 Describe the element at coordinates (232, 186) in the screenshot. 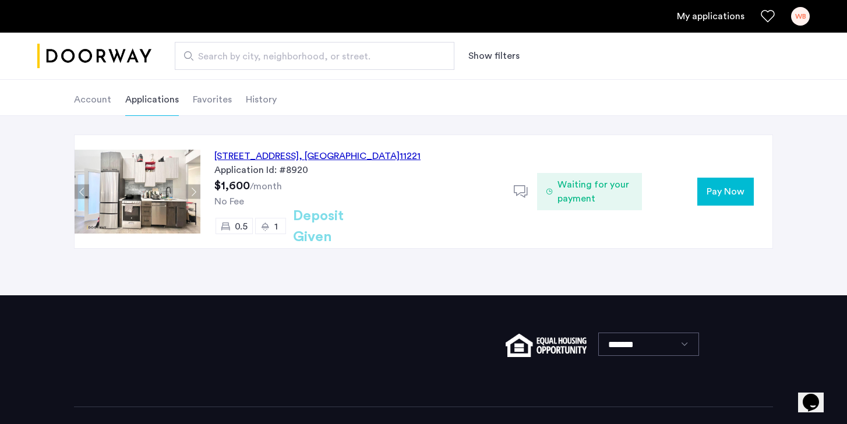

I see `span: $1,600` at that location.